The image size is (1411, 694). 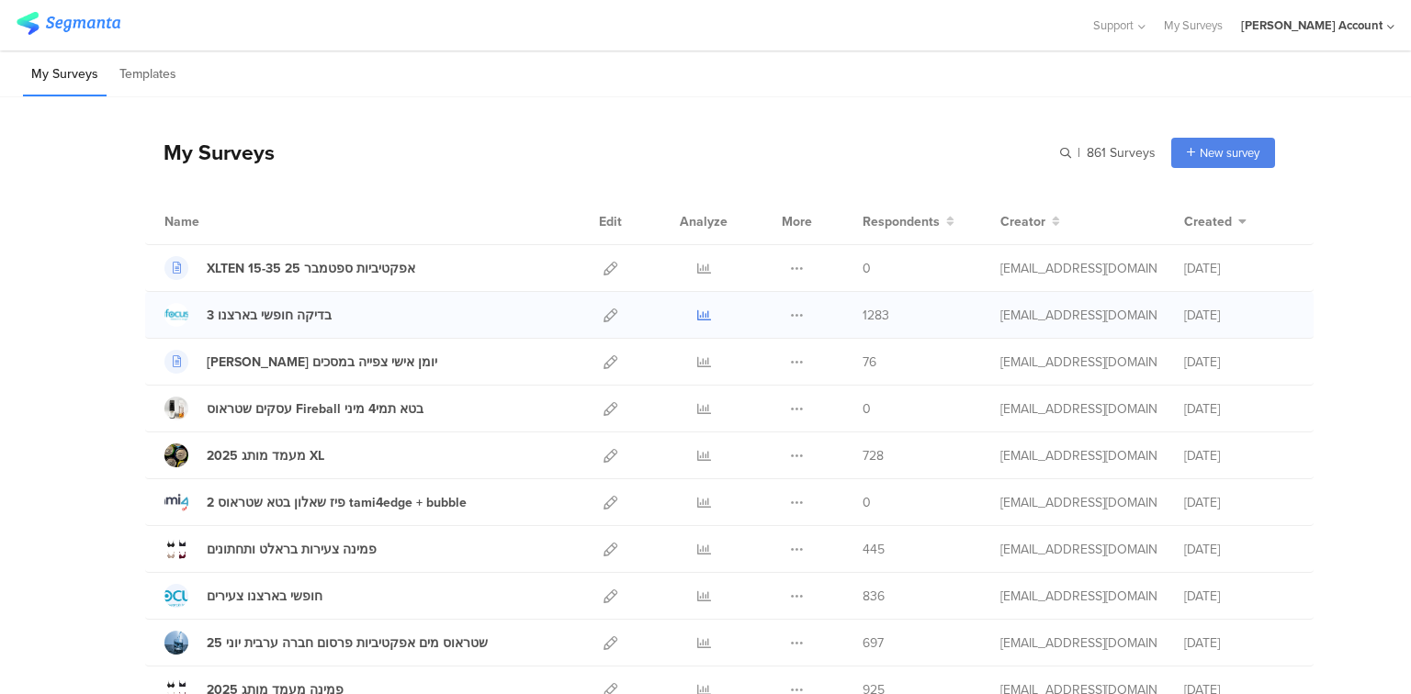 I want to click on a: 3 בדיקה חופשי בארצנו, so click(x=248, y=315).